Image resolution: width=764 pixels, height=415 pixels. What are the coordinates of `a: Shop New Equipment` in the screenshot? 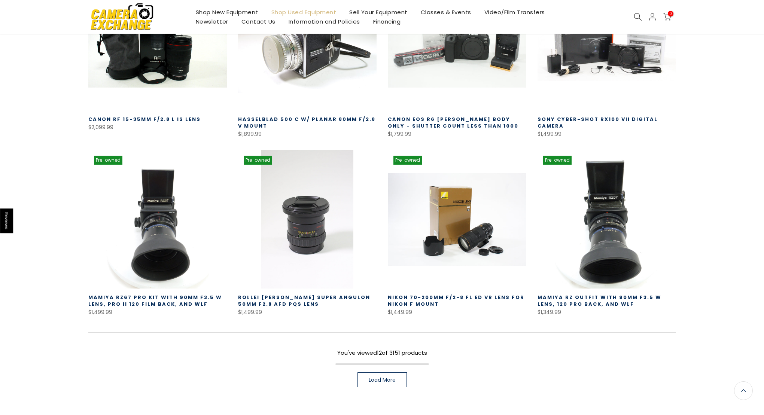 It's located at (227, 12).